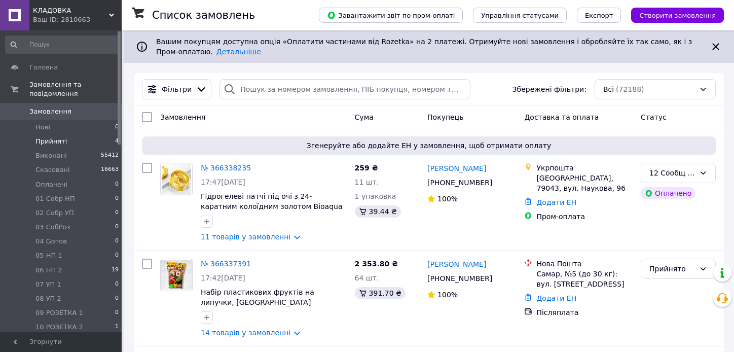 Image resolution: width=734 pixels, height=352 pixels. I want to click on span: Фільтри, so click(176, 89).